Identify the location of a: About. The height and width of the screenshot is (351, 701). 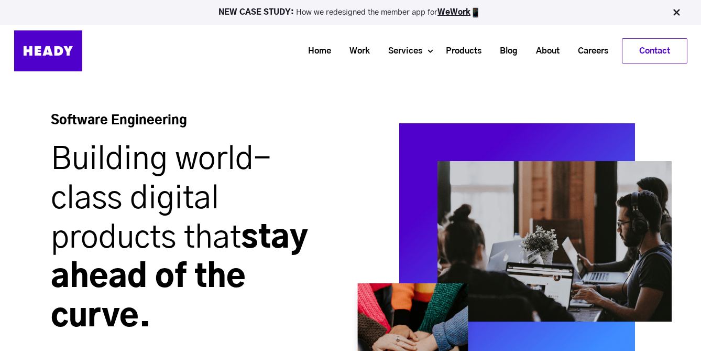
(544, 51).